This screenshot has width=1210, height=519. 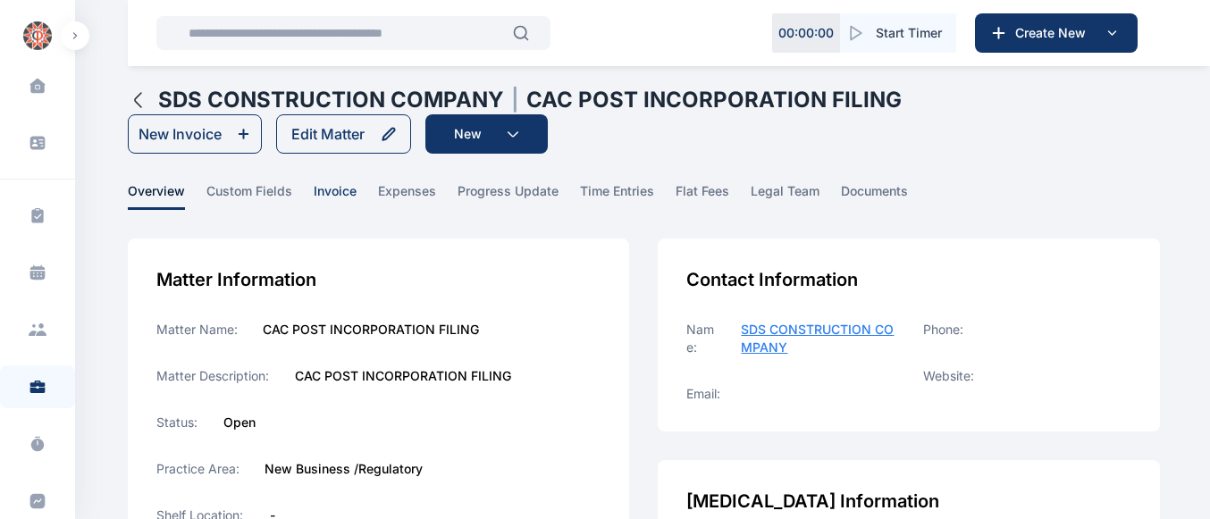 I want to click on span: Start Timer, so click(x=909, y=33).